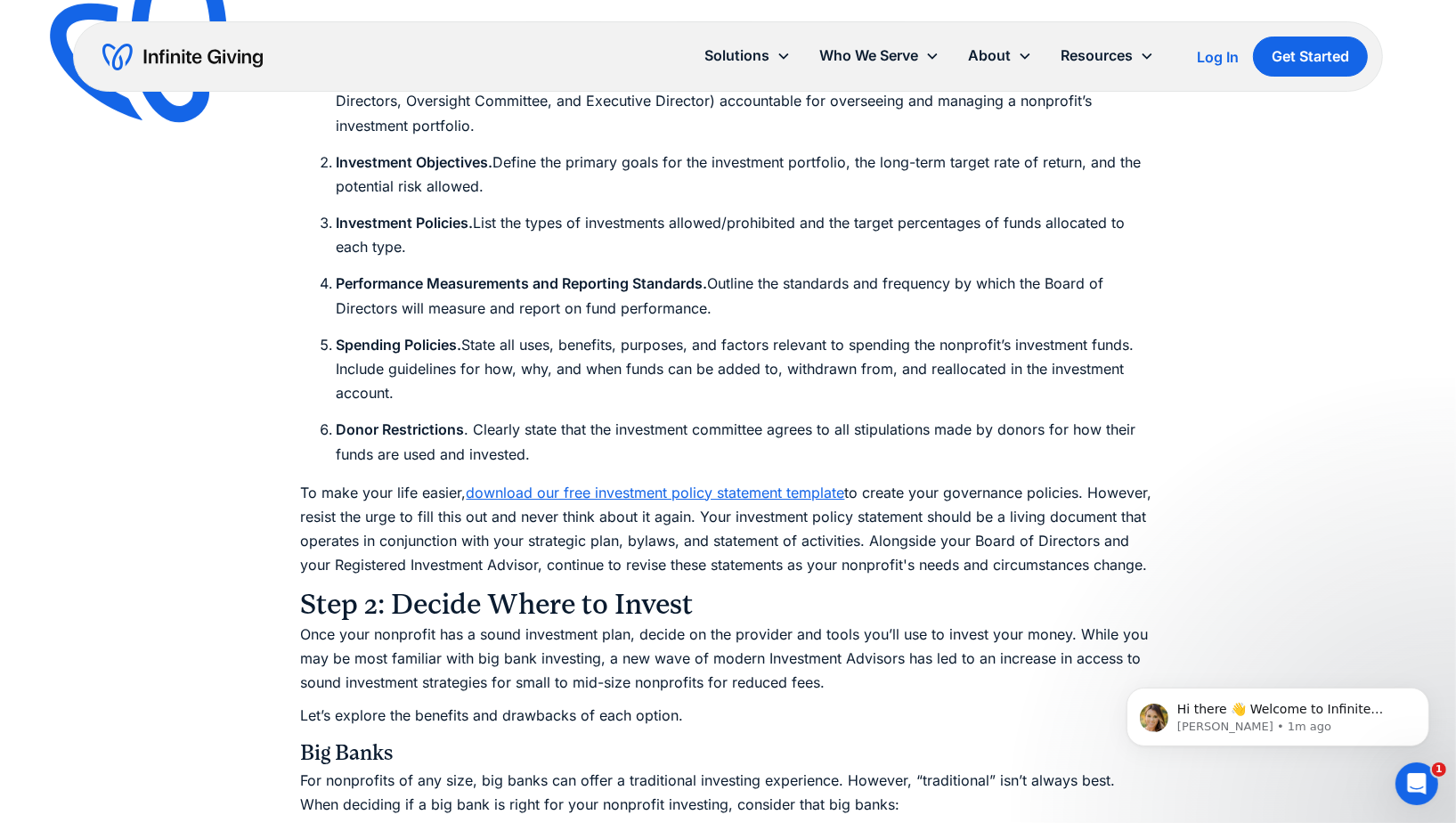 The height and width of the screenshot is (823, 1456). Describe the element at coordinates (746, 101) in the screenshot. I see `li: Summarize the roles, responsibilities, and limitations of stakeholders (e.g., Board of Directors,...` at that location.